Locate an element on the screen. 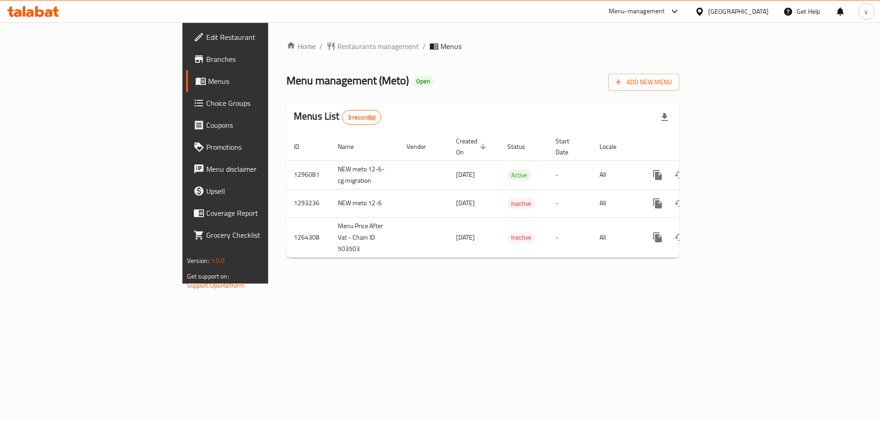  span: Name is located at coordinates (352, 147).